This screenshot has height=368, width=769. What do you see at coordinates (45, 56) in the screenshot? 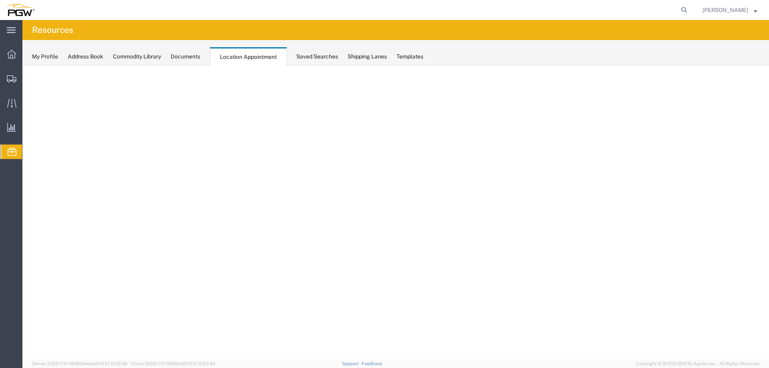
I see `div: My Profile` at bounding box center [45, 56].